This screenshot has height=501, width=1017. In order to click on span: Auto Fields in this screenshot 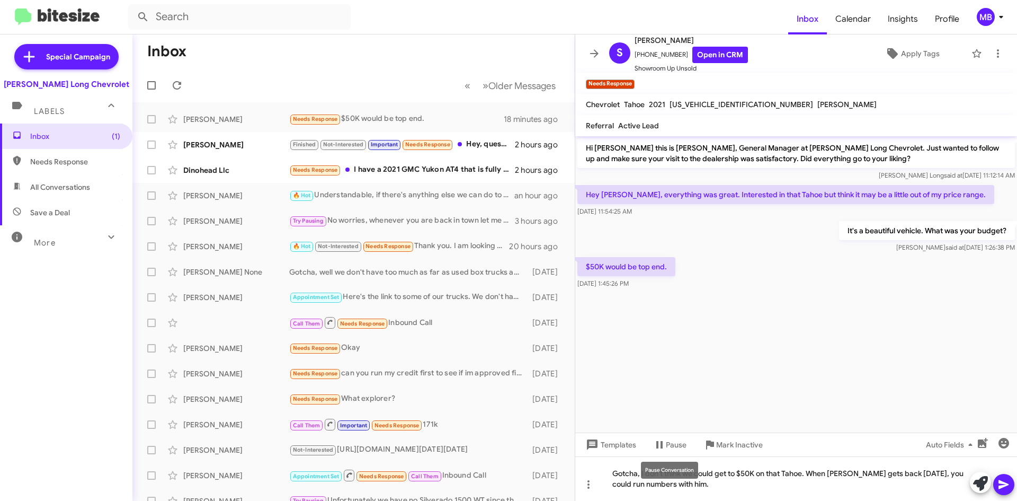, I will do `click(951, 444)`.